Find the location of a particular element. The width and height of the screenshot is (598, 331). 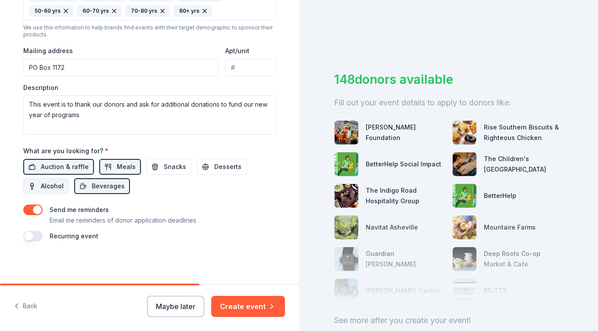

span: Snacks is located at coordinates (175, 167).